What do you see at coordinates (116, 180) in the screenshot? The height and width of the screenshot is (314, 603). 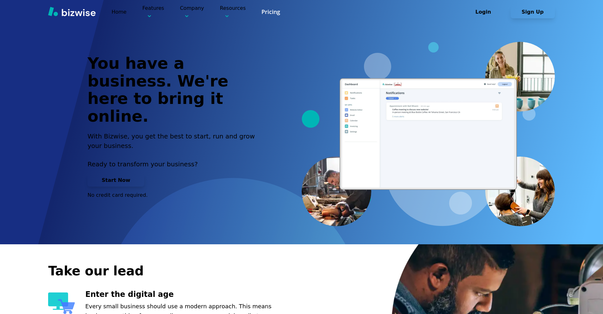 I see `a: Start Now` at bounding box center [116, 180].